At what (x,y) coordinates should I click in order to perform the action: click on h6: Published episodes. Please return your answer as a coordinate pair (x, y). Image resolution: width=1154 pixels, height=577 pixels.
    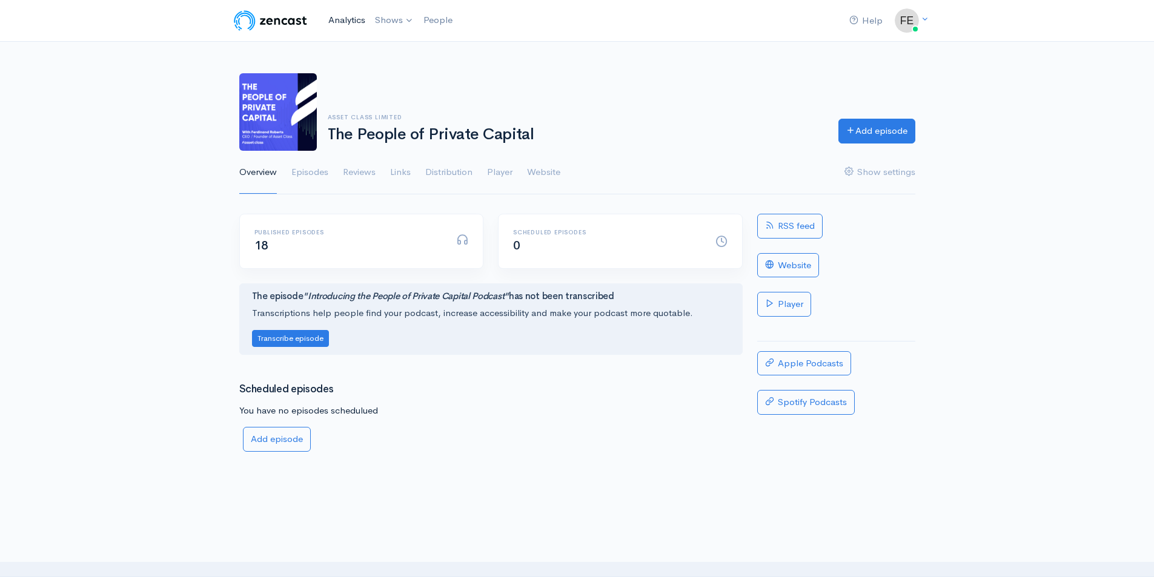
    Looking at the image, I should click on (348, 232).